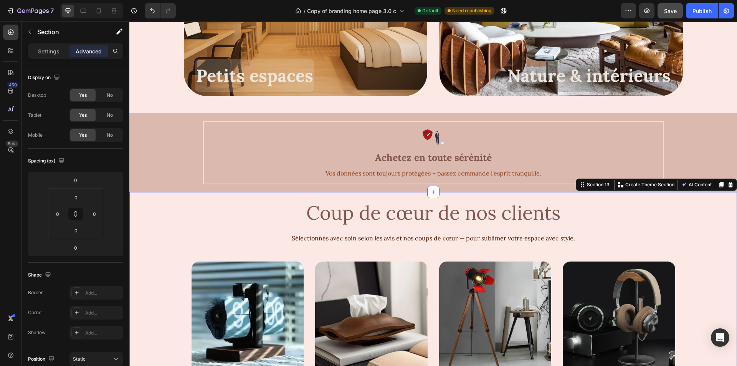  Describe the element at coordinates (520, 163) in the screenshot. I see `p: Create Theme Section` at that location.